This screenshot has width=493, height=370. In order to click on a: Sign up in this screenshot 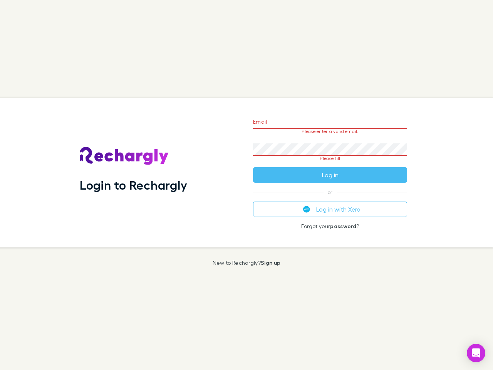, I will do `click(271, 263)`.